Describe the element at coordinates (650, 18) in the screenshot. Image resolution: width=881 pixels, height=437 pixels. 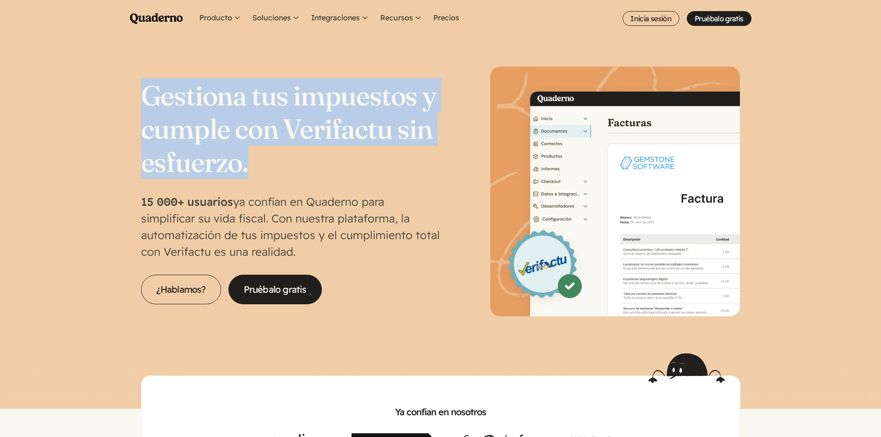
I see `a: Inicia sesión` at that location.